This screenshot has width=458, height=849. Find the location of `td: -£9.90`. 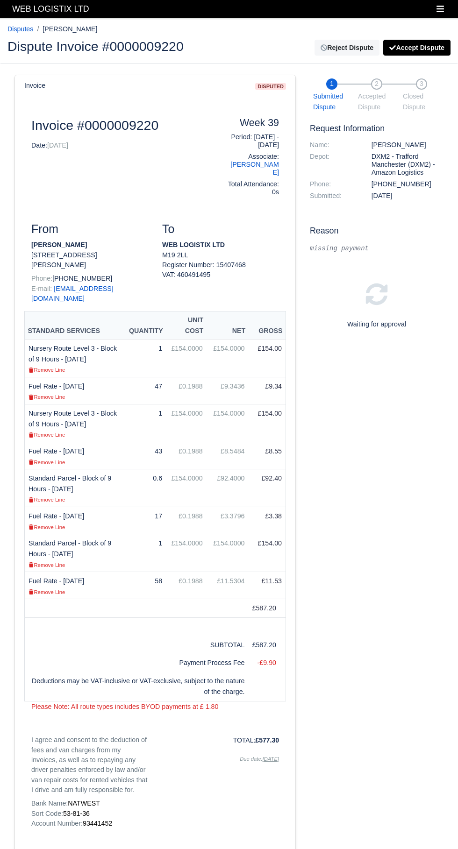

td: -£9.90 is located at coordinates (267, 662).